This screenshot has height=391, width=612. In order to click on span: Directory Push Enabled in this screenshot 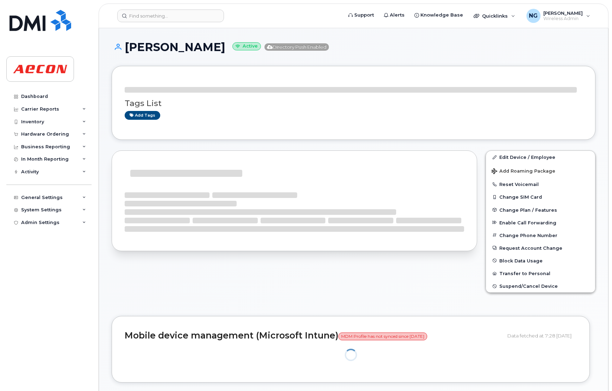, I will do `click(296, 47)`.